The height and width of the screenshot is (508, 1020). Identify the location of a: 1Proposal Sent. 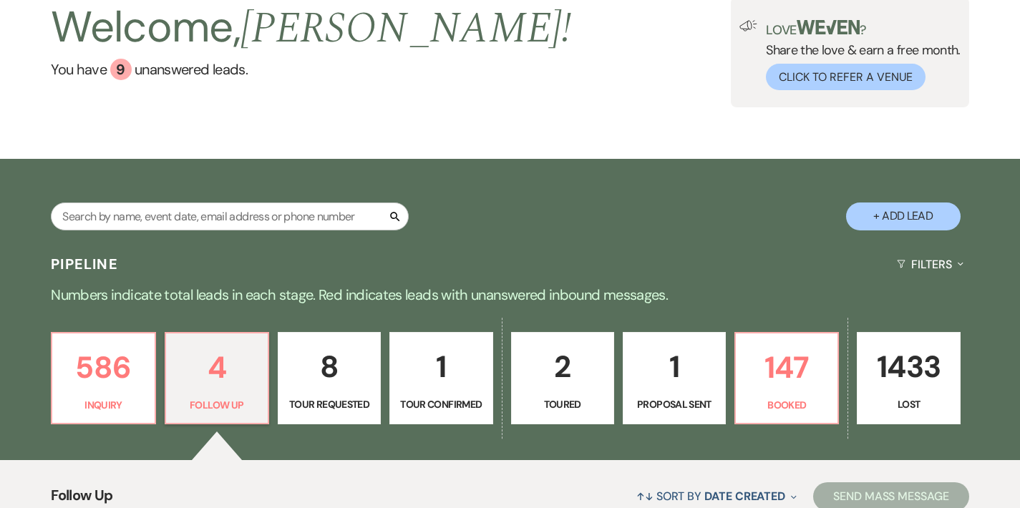
(674, 379).